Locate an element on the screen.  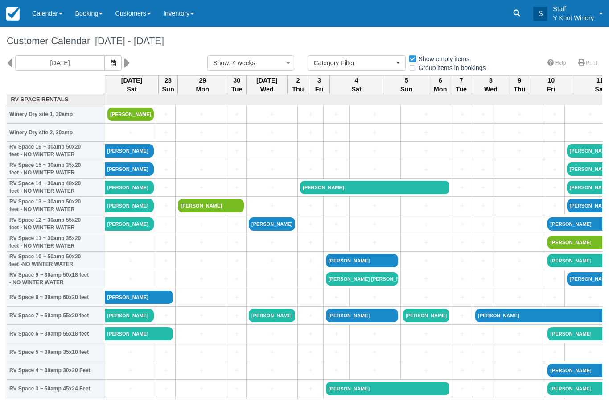
th: RV Space 13 ~ 30amp 50x20 feet - NO WINTER WATER is located at coordinates (56, 206).